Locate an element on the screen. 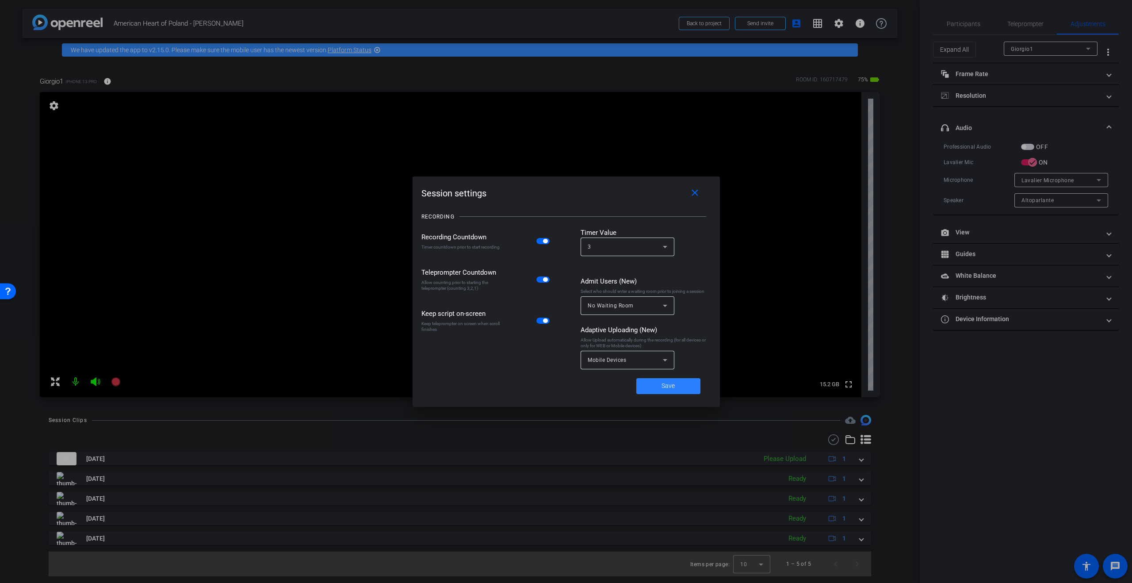 This screenshot has width=1132, height=583. button: Save is located at coordinates (668, 386).